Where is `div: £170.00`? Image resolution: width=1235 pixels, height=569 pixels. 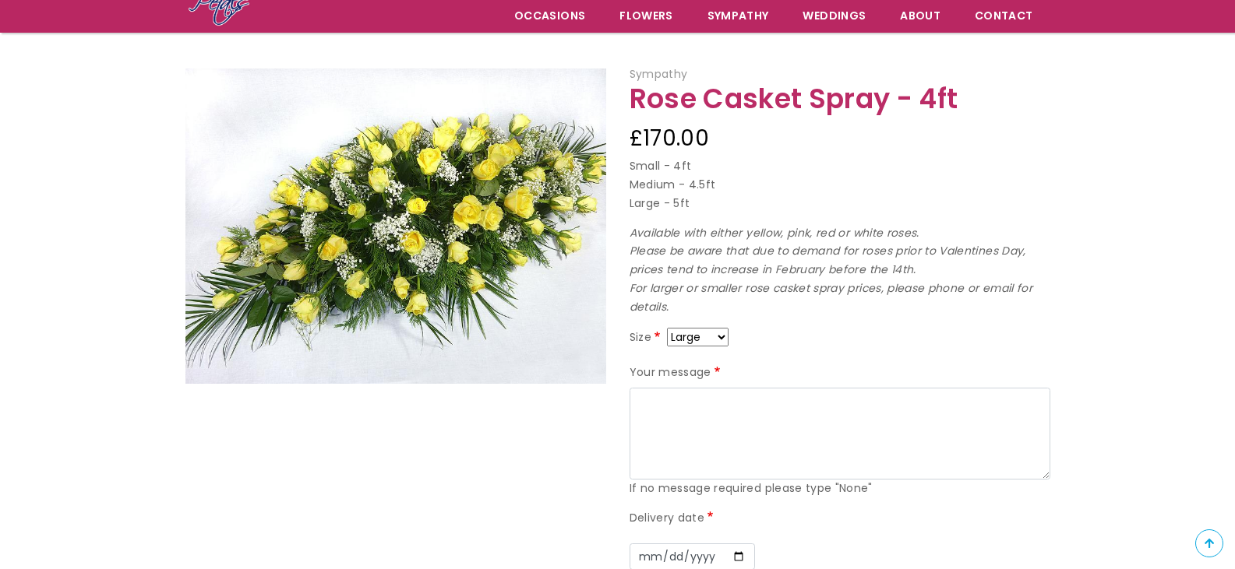 div: £170.00 is located at coordinates (840, 139).